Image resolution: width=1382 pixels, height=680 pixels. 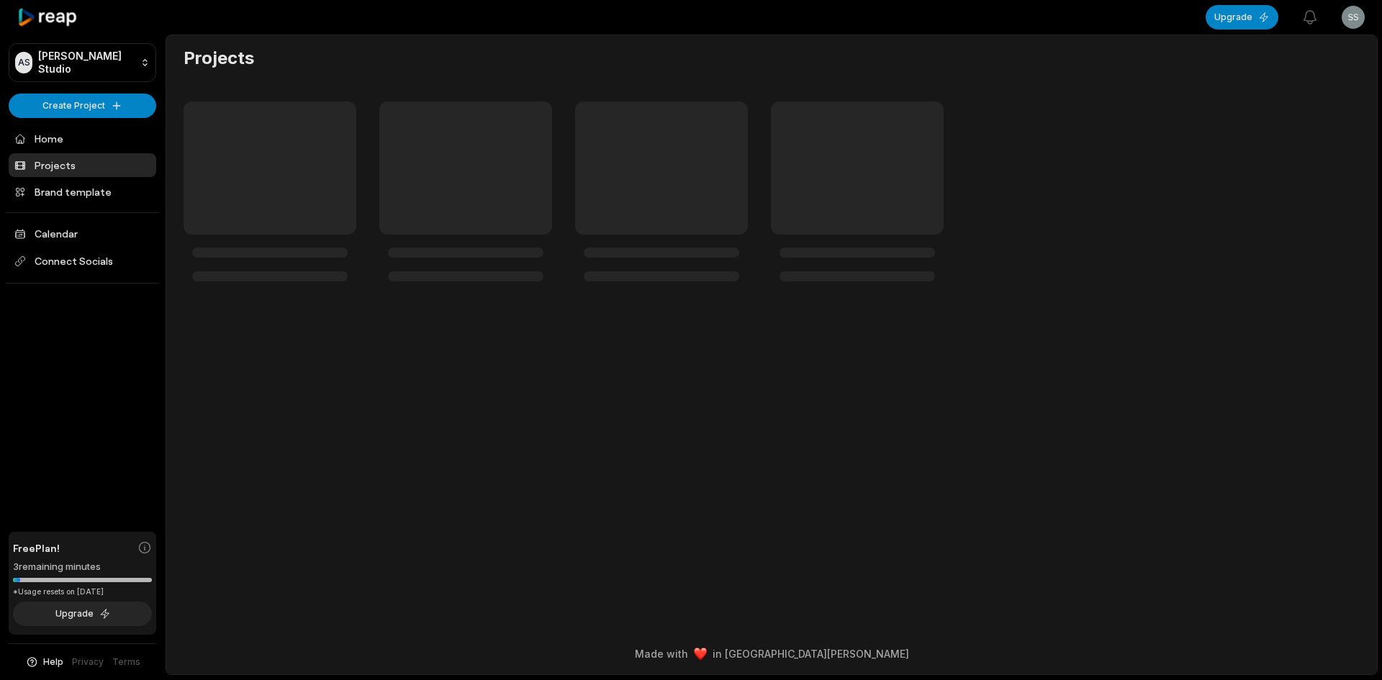 I want to click on button: Help, so click(x=44, y=662).